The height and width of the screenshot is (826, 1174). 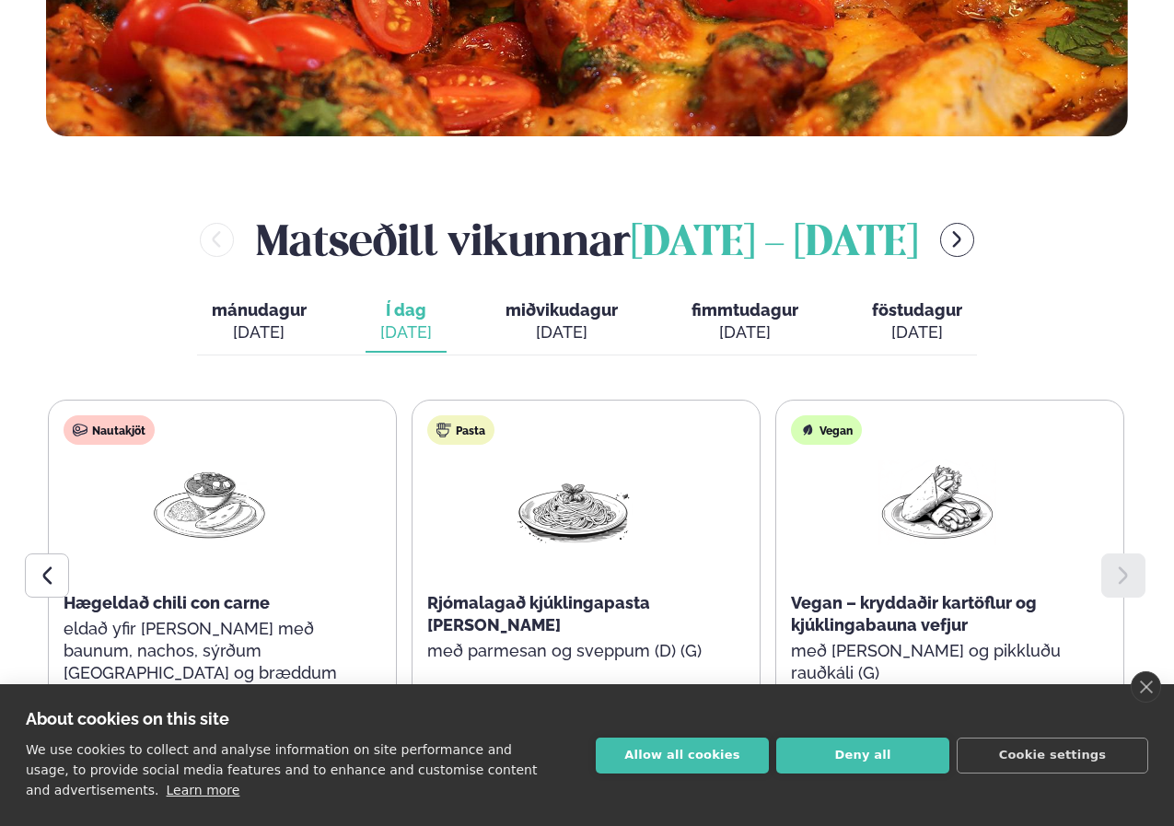 I want to click on div: Vegan, so click(x=826, y=430).